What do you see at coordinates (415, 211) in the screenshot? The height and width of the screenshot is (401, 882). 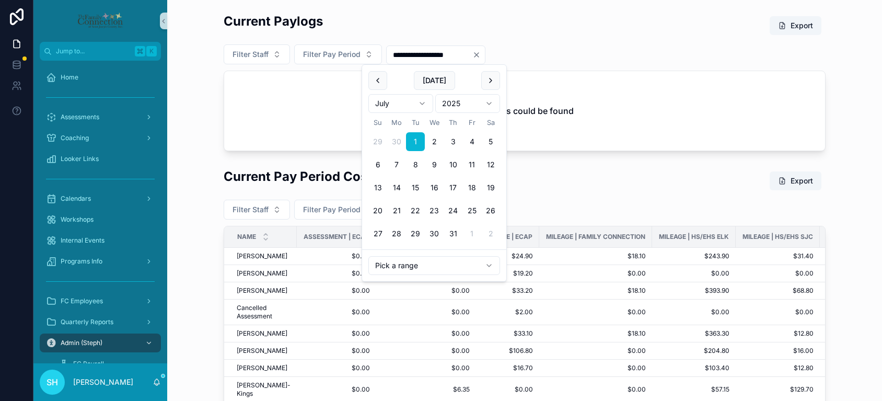 I see `button: Tuesday, July 22nd, 2025` at bounding box center [415, 211].